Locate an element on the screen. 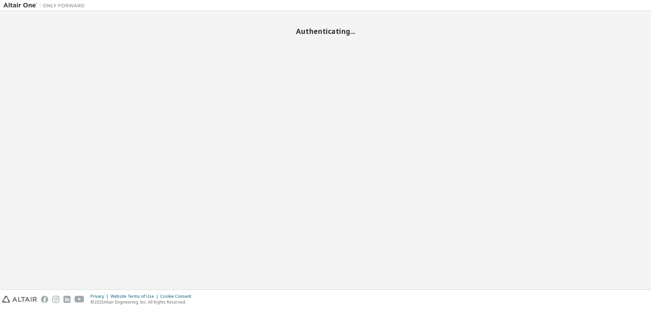 This screenshot has width=651, height=309. img: facebook.svg is located at coordinates (44, 299).